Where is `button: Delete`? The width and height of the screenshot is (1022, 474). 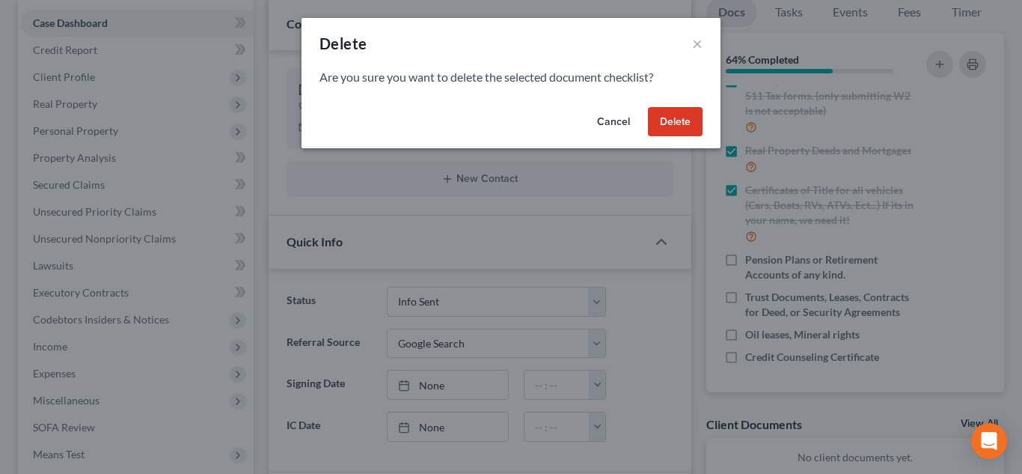
button: Delete is located at coordinates (675, 122).